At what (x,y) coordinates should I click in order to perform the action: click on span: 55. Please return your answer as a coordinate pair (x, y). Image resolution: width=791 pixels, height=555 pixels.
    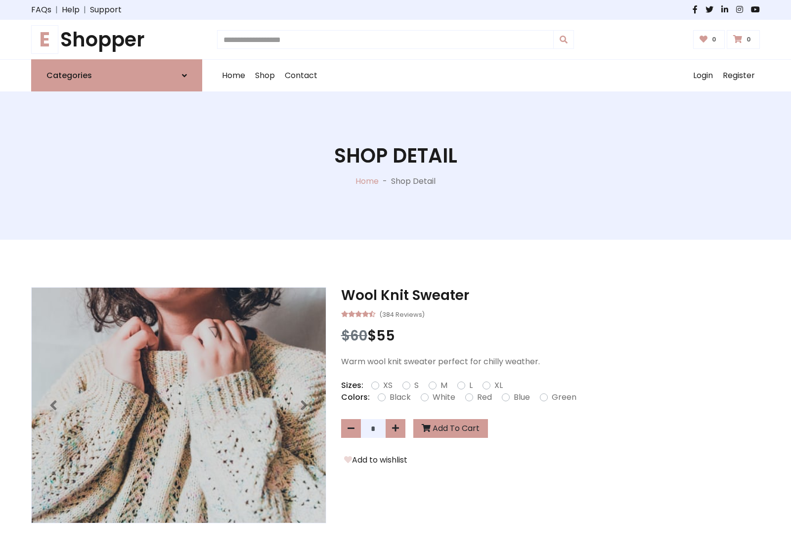
    Looking at the image, I should click on (385, 336).